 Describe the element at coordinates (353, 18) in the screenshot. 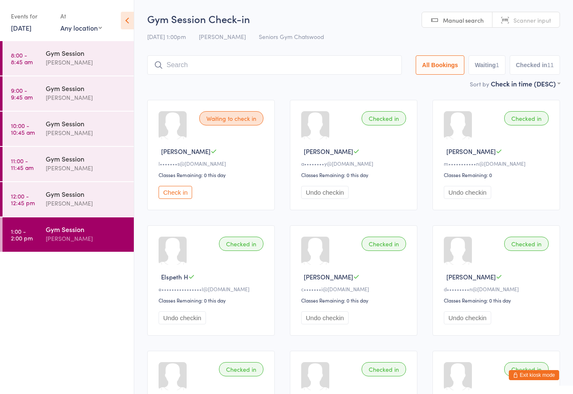

I see `h2: Gym Session Check-in` at that location.